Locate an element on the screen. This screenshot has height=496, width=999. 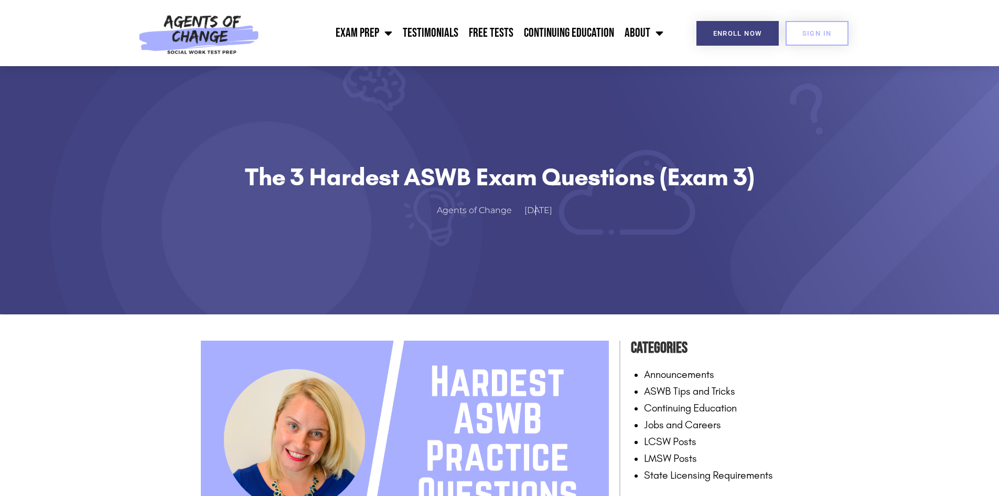
span: Enroll Now is located at coordinates (737, 33).